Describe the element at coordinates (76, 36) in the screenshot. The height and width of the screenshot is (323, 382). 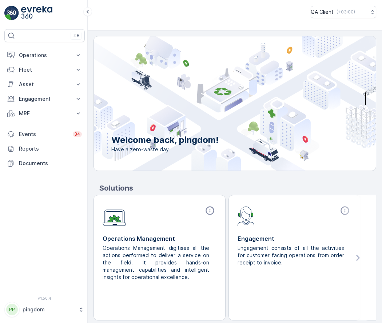
I see `p: ⌘B` at that location.